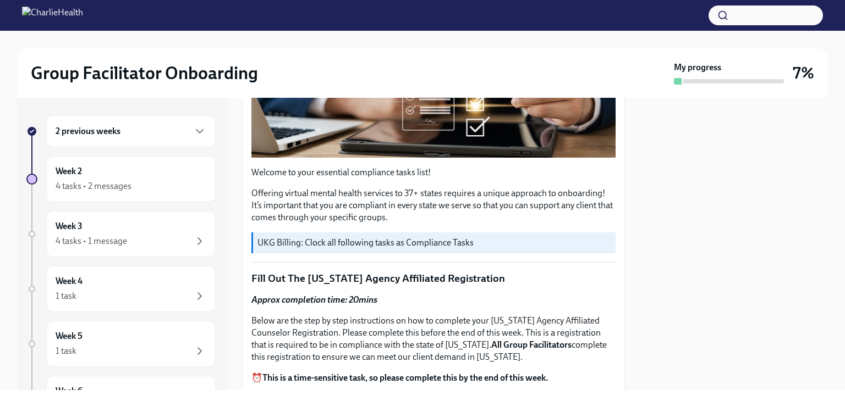 Image resolution: width=845 pixels, height=401 pixels. Describe the element at coordinates (93, 186) in the screenshot. I see `div: 4 tasks • 2 messages` at that location.